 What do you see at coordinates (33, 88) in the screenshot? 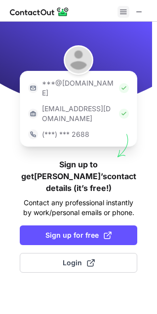
I see `img: https://contactout.com/extension/app/static/media/login-email-icon.f64bce713bb5cd1896fef81aa7b14a...` at bounding box center [33, 88].